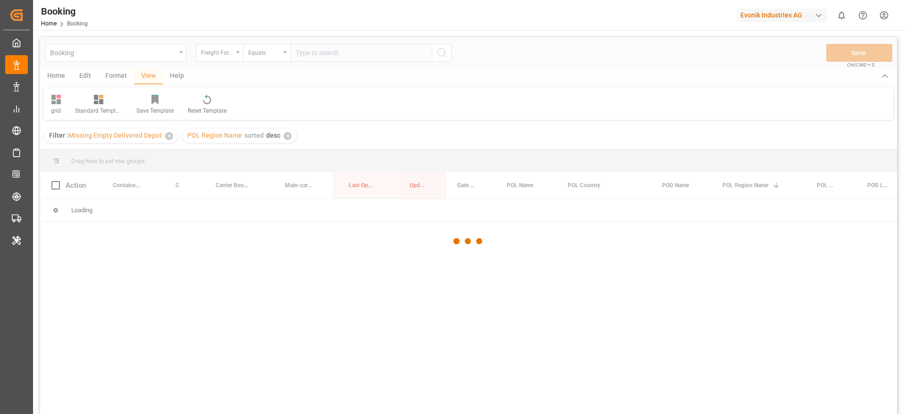  What do you see at coordinates (64, 11) in the screenshot?
I see `div: Booking` at bounding box center [64, 11].